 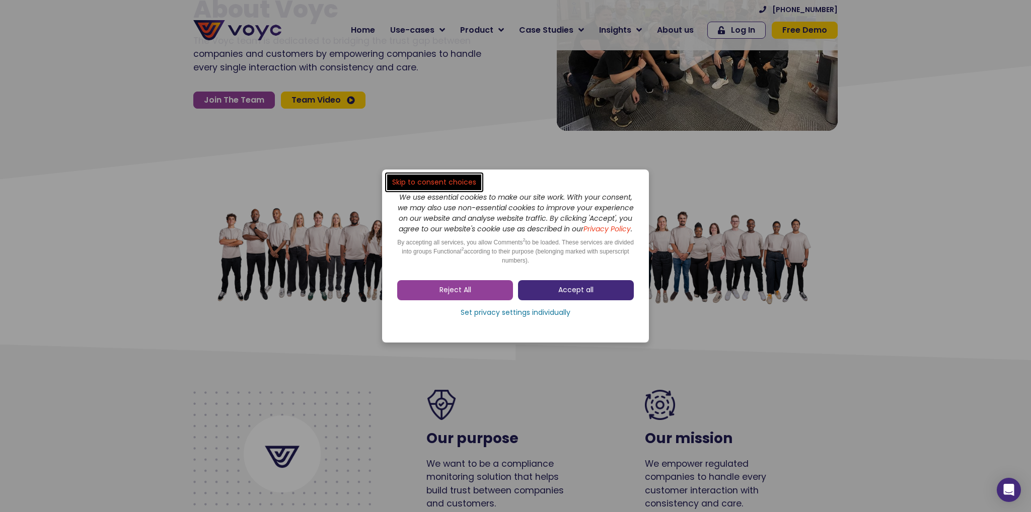 I want to click on a: Set privacy settings individually, so click(x=515, y=313).